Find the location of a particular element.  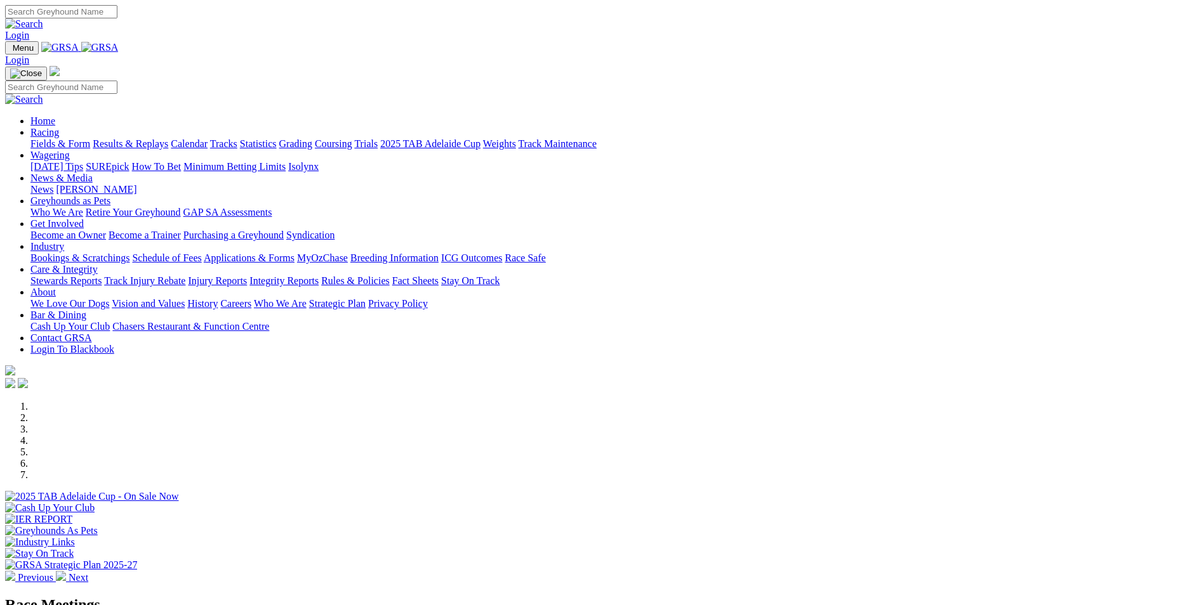

span: Previous is located at coordinates (36, 577).